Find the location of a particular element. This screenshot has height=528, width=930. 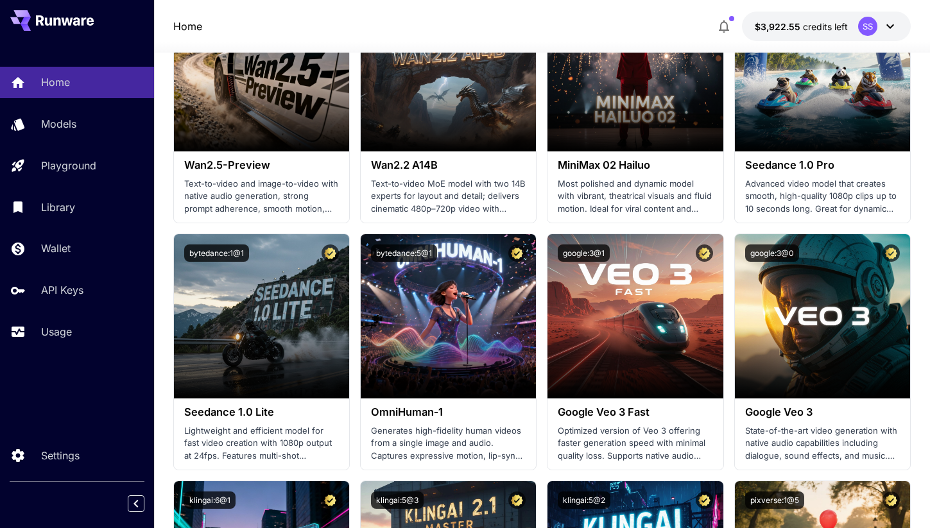

button: google:3@0 is located at coordinates (772, 253).